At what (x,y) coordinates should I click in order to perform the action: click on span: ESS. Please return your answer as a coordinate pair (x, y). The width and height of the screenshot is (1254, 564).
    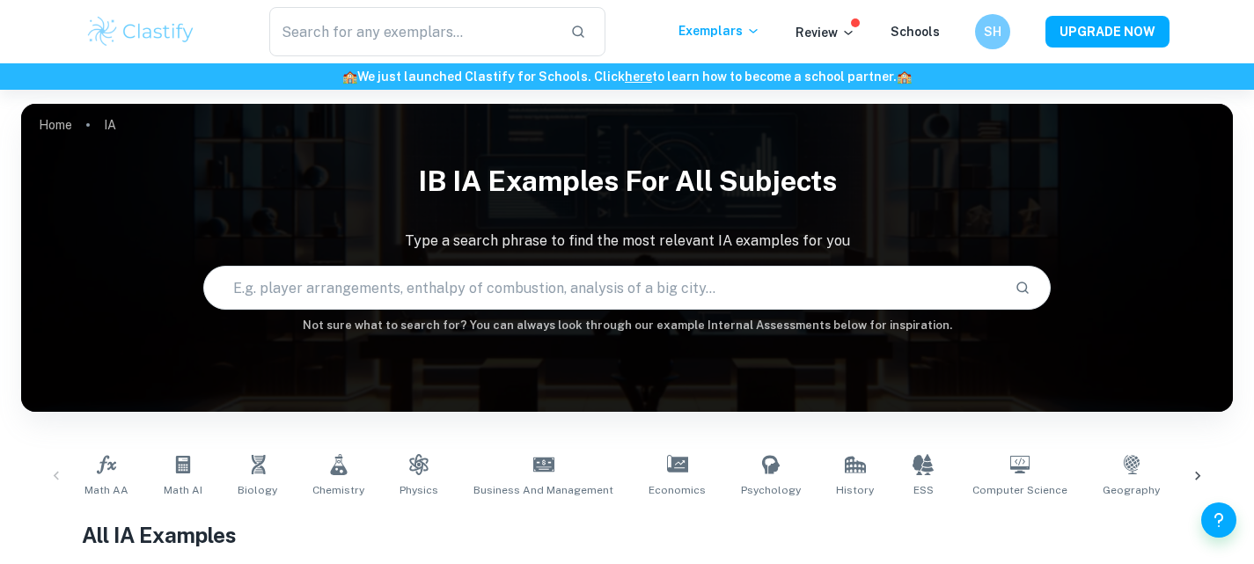
    Looking at the image, I should click on (923, 490).